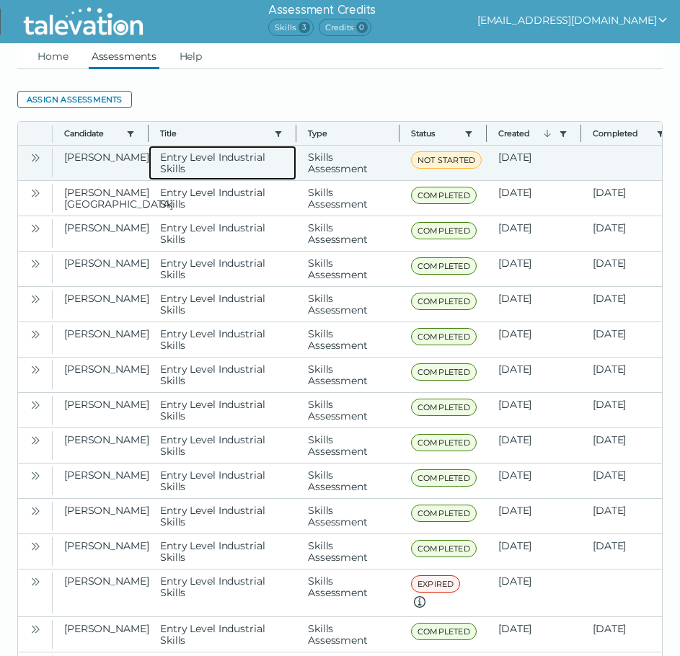 The height and width of the screenshot is (656, 680). What do you see at coordinates (347, 133) in the screenshot?
I see `span: Type` at bounding box center [347, 133].